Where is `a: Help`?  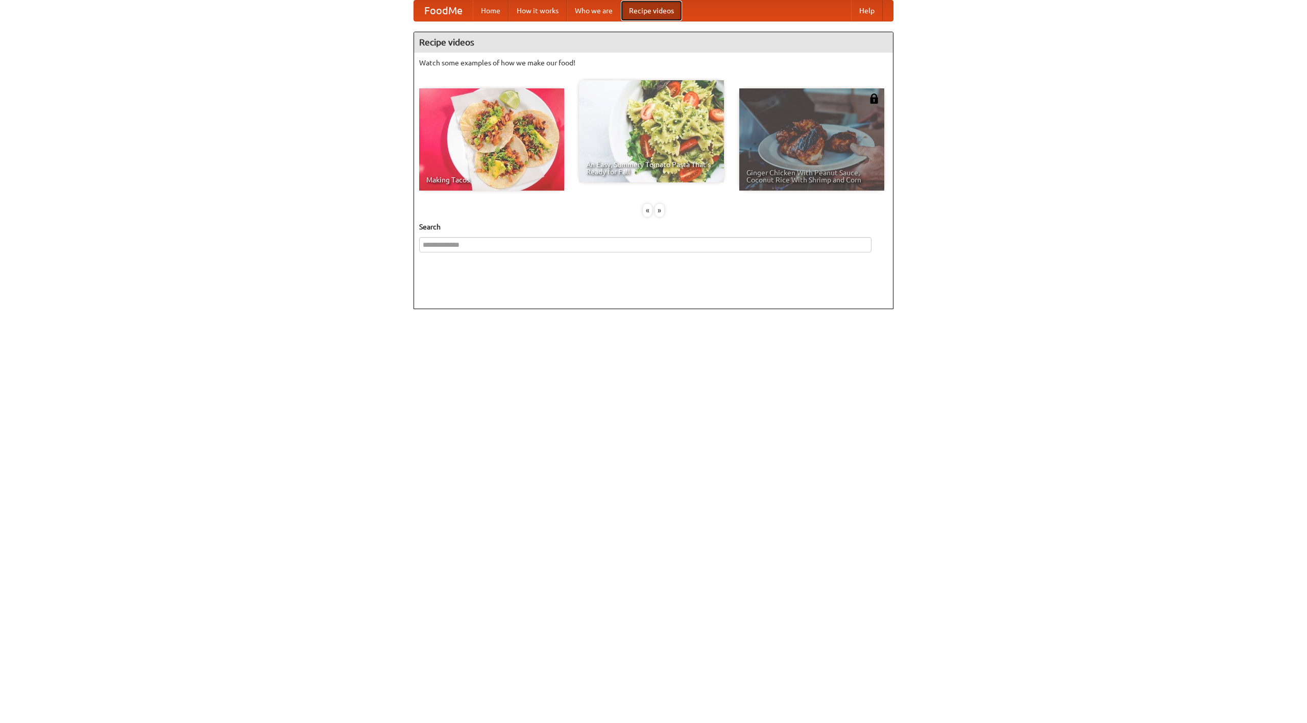 a: Help is located at coordinates (867, 11).